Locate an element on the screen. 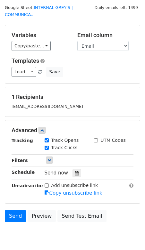 This screenshot has height=250, width=145. span: Send now is located at coordinates (56, 173).